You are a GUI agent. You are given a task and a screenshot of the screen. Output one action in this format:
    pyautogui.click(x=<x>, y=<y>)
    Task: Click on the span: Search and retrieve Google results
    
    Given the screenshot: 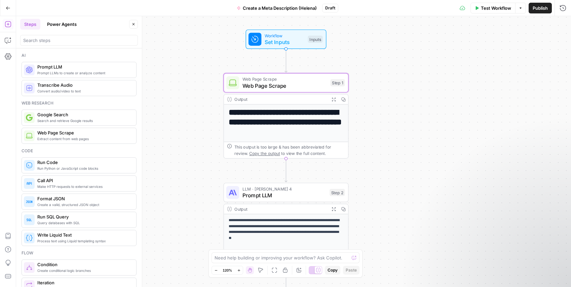 What is the action you would take?
    pyautogui.click(x=84, y=121)
    